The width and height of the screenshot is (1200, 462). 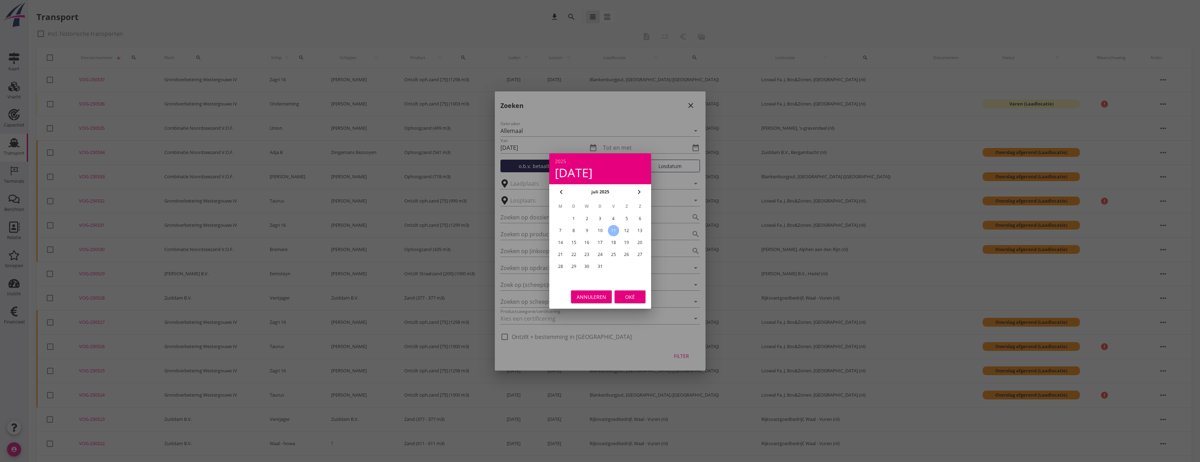 What do you see at coordinates (560, 242) in the screenshot?
I see `div: 14` at bounding box center [560, 242].